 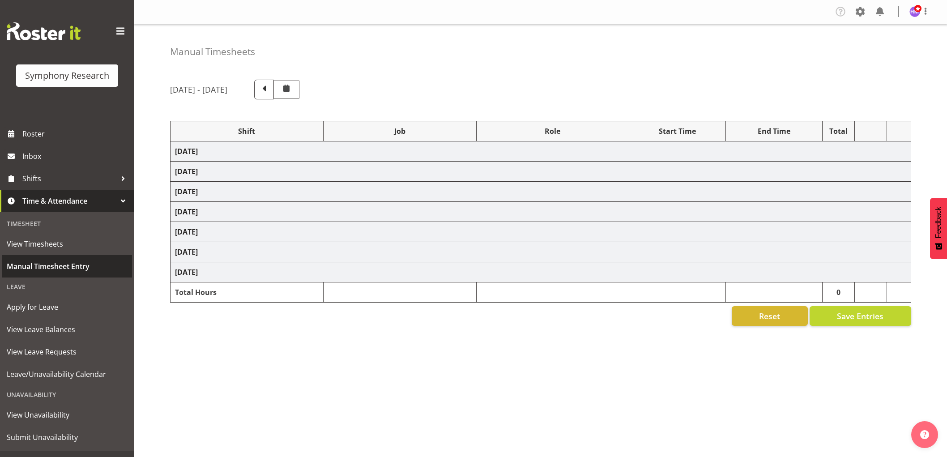 What do you see at coordinates (67, 286) in the screenshot?
I see `div: Leave` at bounding box center [67, 286].